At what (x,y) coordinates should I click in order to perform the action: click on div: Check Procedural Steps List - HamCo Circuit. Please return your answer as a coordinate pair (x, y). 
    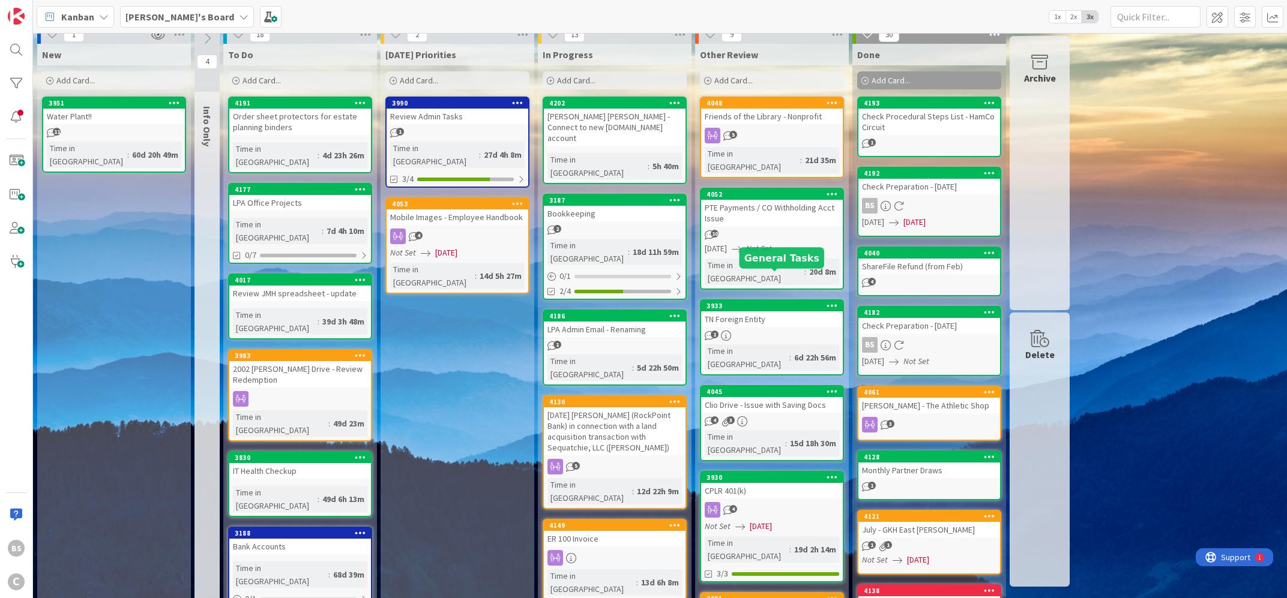
    Looking at the image, I should click on (929, 122).